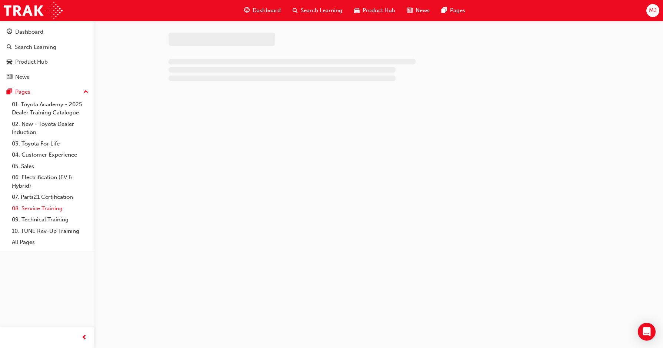  Describe the element at coordinates (47, 32) in the screenshot. I see `a: Dashboard` at that location.